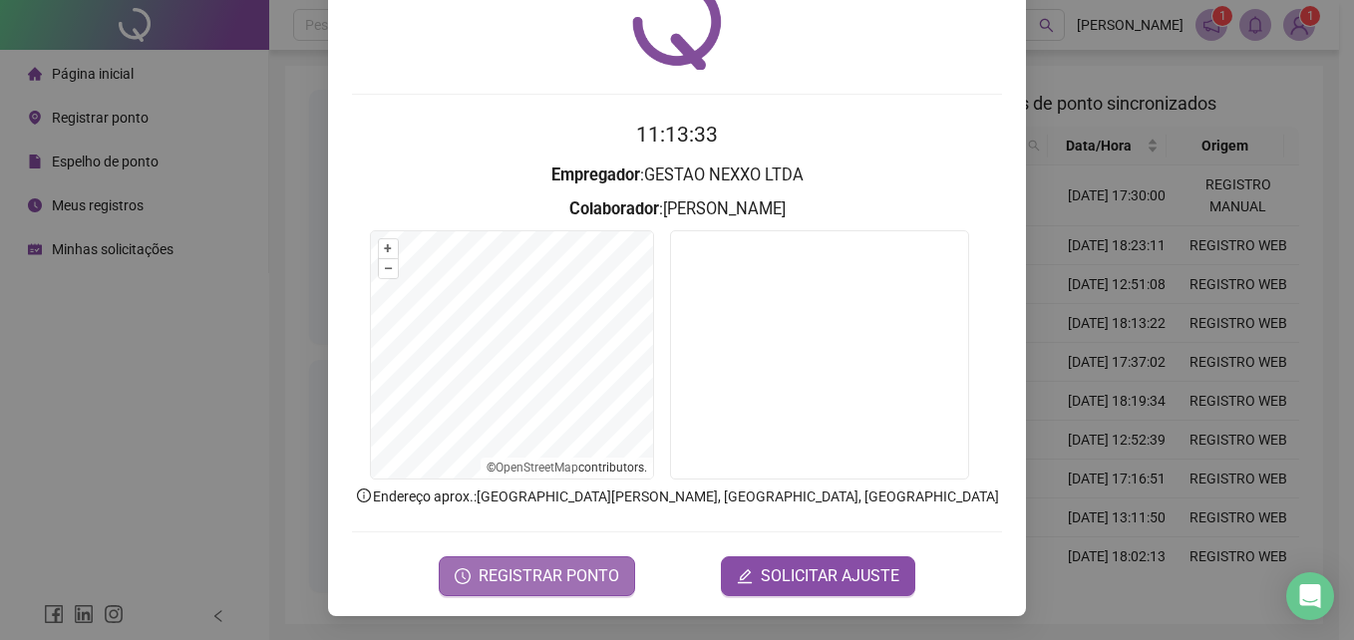 The image size is (1354, 640). What do you see at coordinates (677, 175) in the screenshot?
I see `h3: : GESTAO NEXXO LTDA` at bounding box center [677, 175].